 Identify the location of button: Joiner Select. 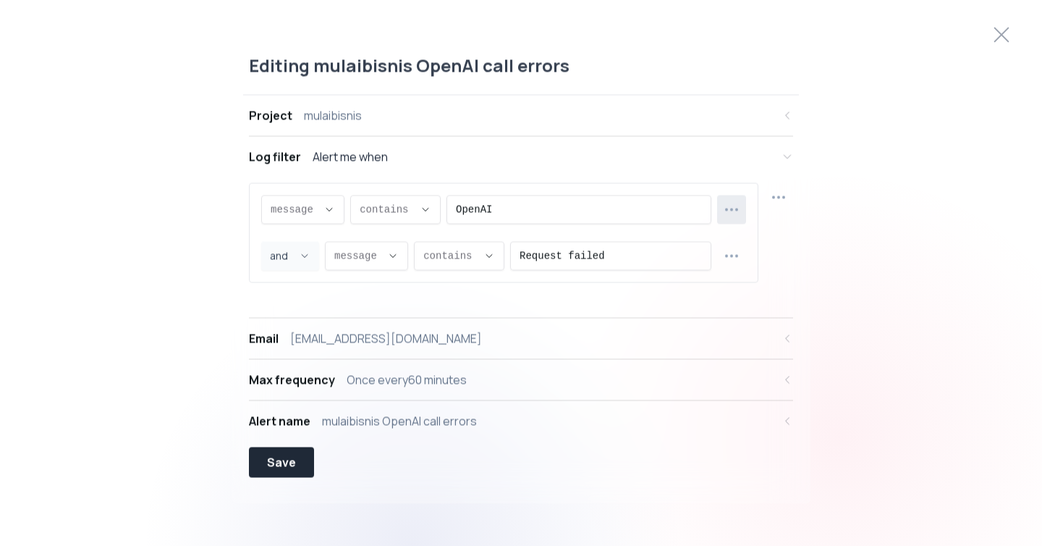
(290, 256).